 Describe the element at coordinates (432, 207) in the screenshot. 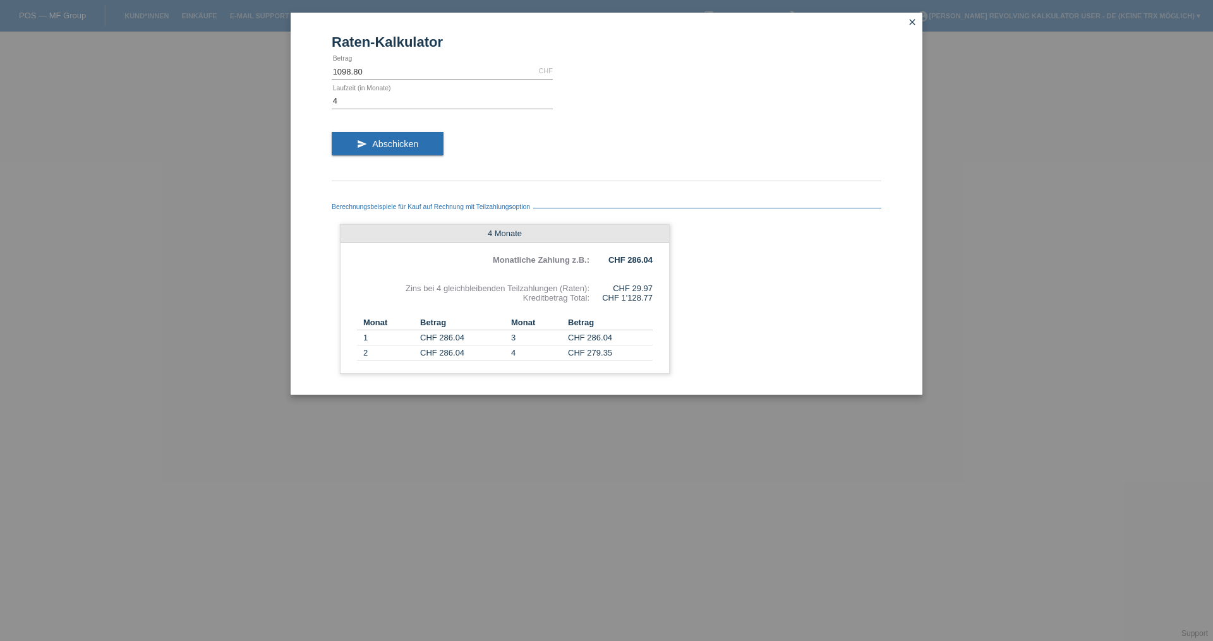

I see `span: Berechnungsbeispiele für Kauf auf Rechnung mit Teilzahlungsoption` at that location.